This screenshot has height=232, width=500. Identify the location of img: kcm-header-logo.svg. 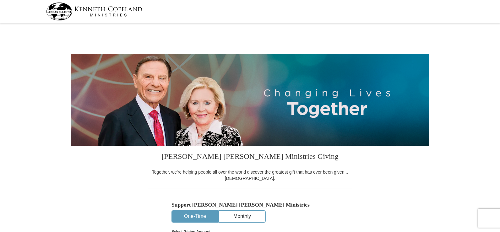
(94, 11).